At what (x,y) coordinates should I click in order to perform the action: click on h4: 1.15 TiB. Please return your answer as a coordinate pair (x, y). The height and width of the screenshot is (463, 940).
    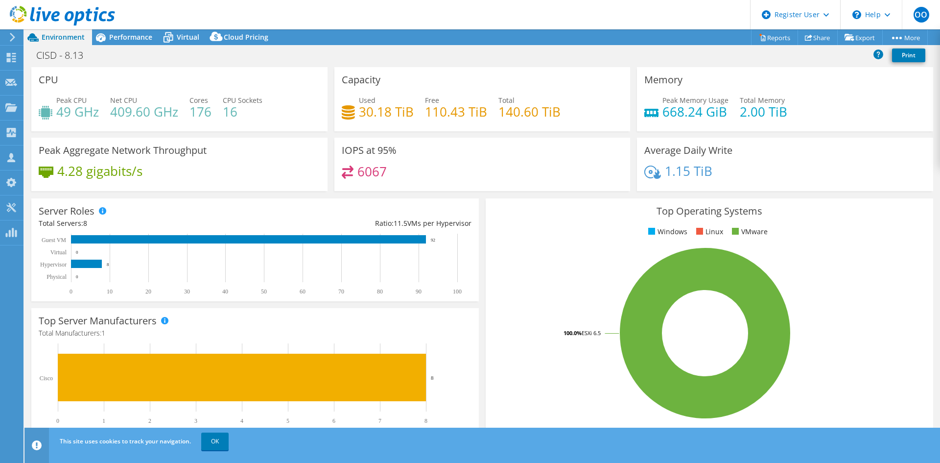
    Looking at the image, I should click on (688, 171).